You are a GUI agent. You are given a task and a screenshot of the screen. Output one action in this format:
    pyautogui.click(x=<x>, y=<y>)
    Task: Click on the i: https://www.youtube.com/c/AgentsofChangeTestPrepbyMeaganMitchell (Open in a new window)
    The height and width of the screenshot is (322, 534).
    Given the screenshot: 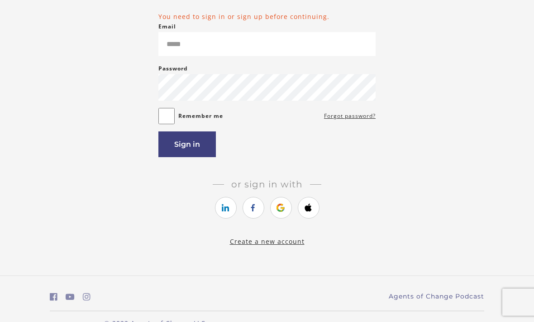 What is the action you would take?
    pyautogui.click(x=70, y=297)
    